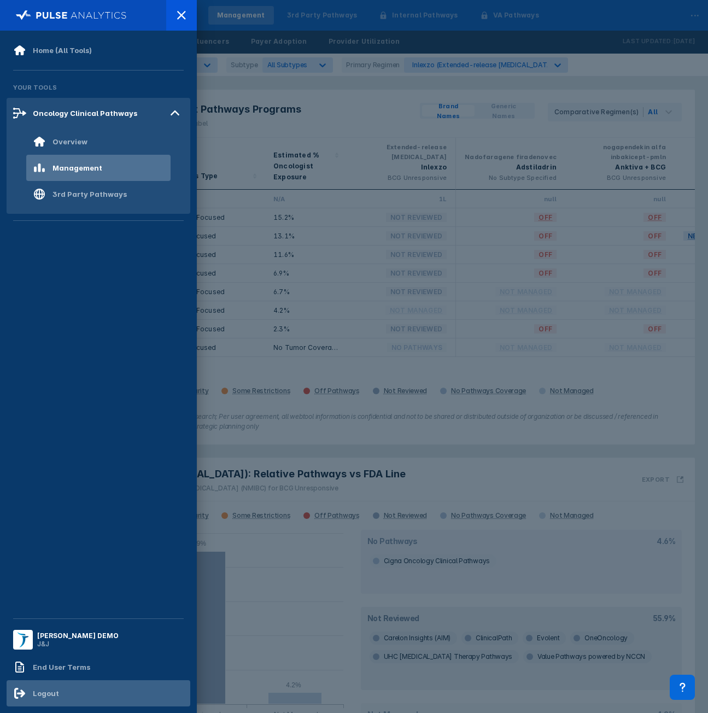 The height and width of the screenshot is (713, 708). What do you see at coordinates (98, 142) in the screenshot?
I see `a: Overview` at bounding box center [98, 142].